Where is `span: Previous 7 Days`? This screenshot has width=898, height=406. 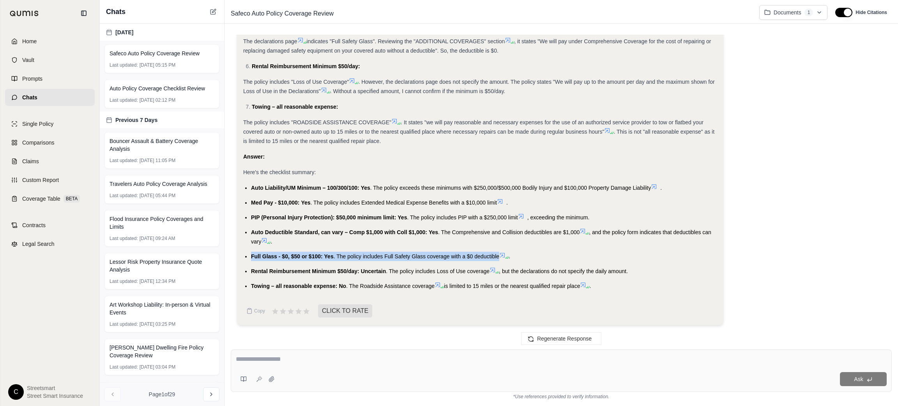
span: Previous 7 Days is located at coordinates (136, 120).